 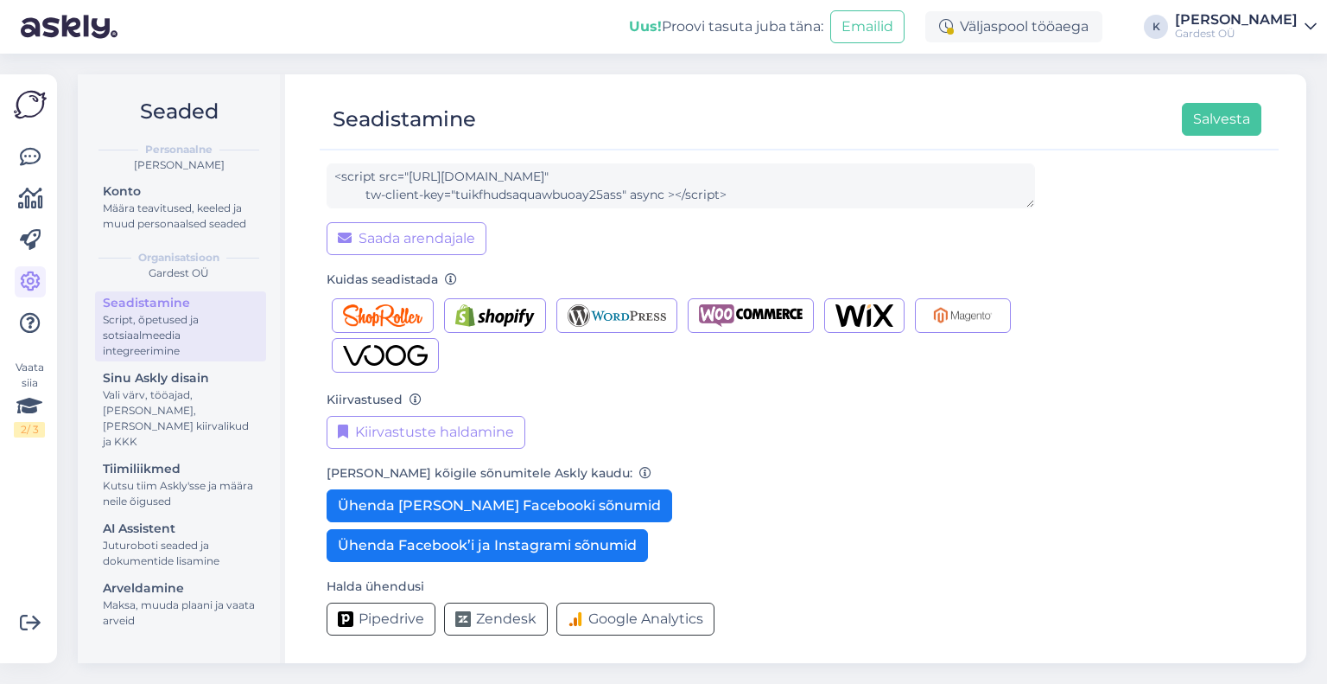 What do you see at coordinates (181, 613) in the screenshot?
I see `div: Maksa, muuda plaani ja vaata arveid` at bounding box center [181, 613].